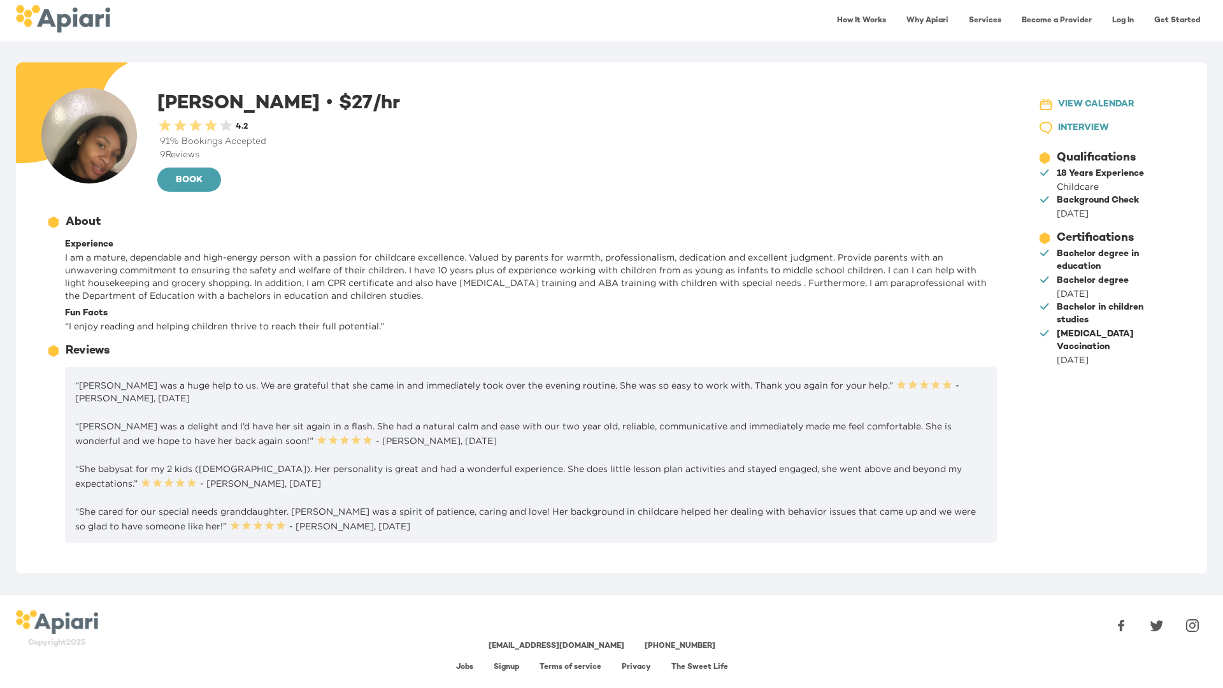 The width and height of the screenshot is (1223, 688). I want to click on a: Signup, so click(506, 667).